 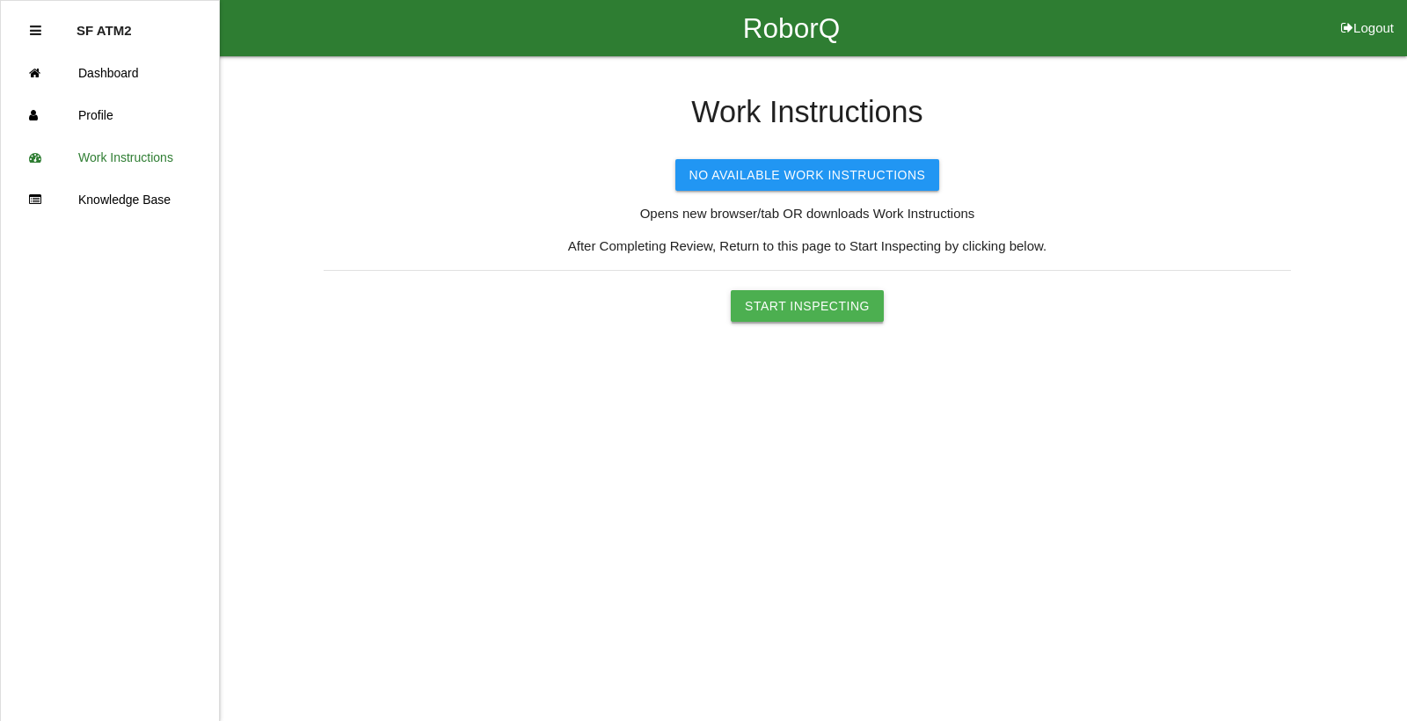 What do you see at coordinates (807, 306) in the screenshot?
I see `button: Start Inspecting` at bounding box center [807, 306].